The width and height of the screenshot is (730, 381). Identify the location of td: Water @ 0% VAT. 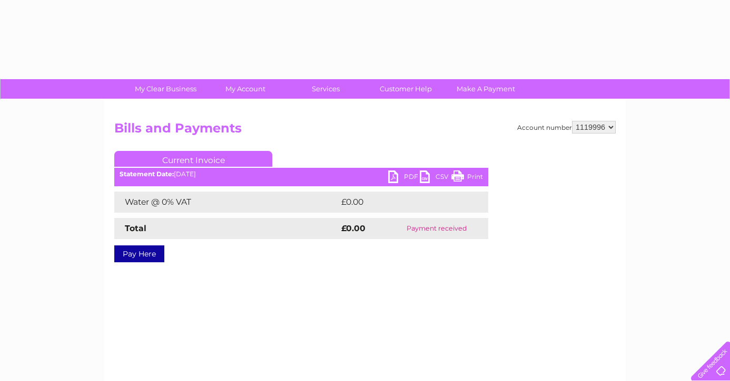
(227, 202).